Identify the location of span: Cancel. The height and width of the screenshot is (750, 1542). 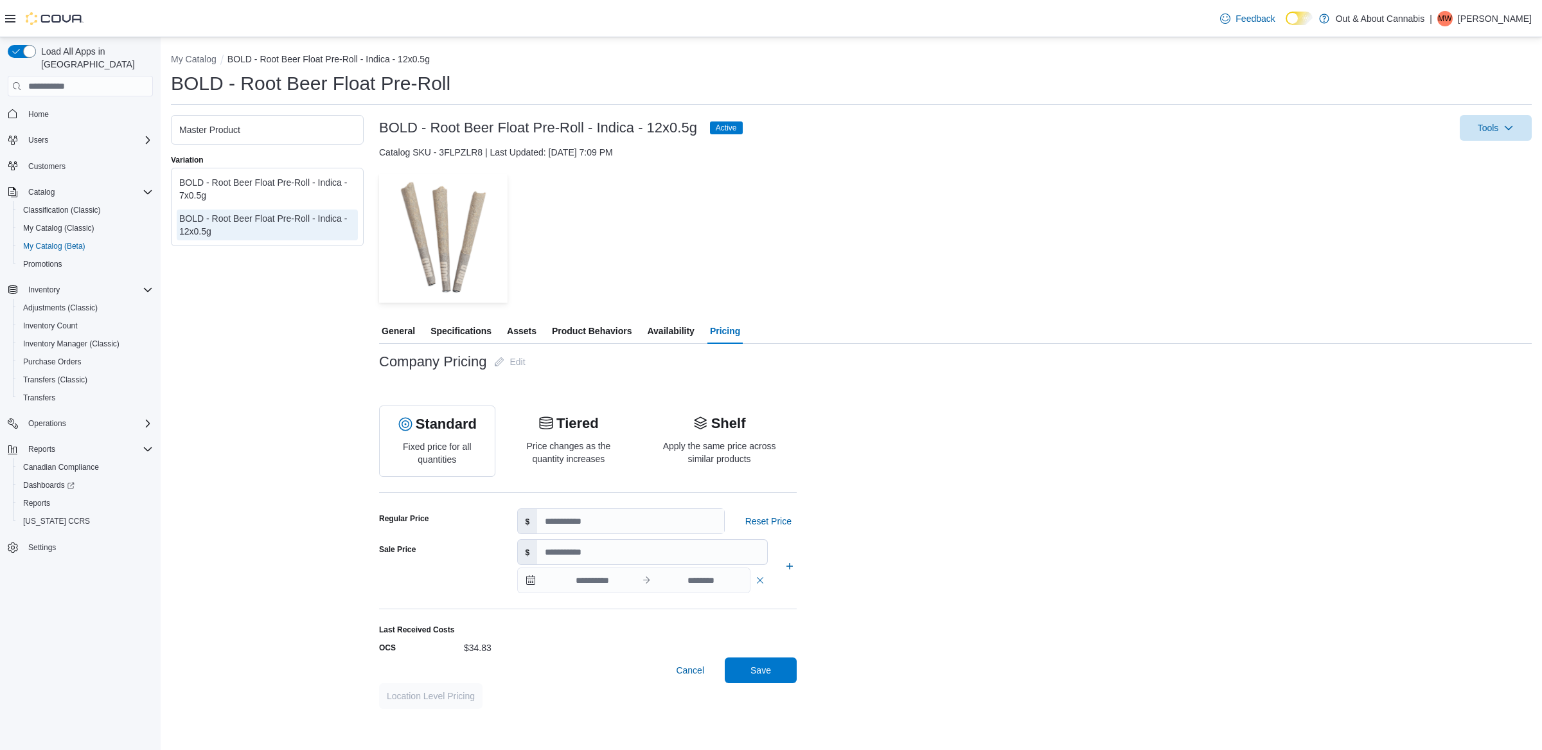
(690, 670).